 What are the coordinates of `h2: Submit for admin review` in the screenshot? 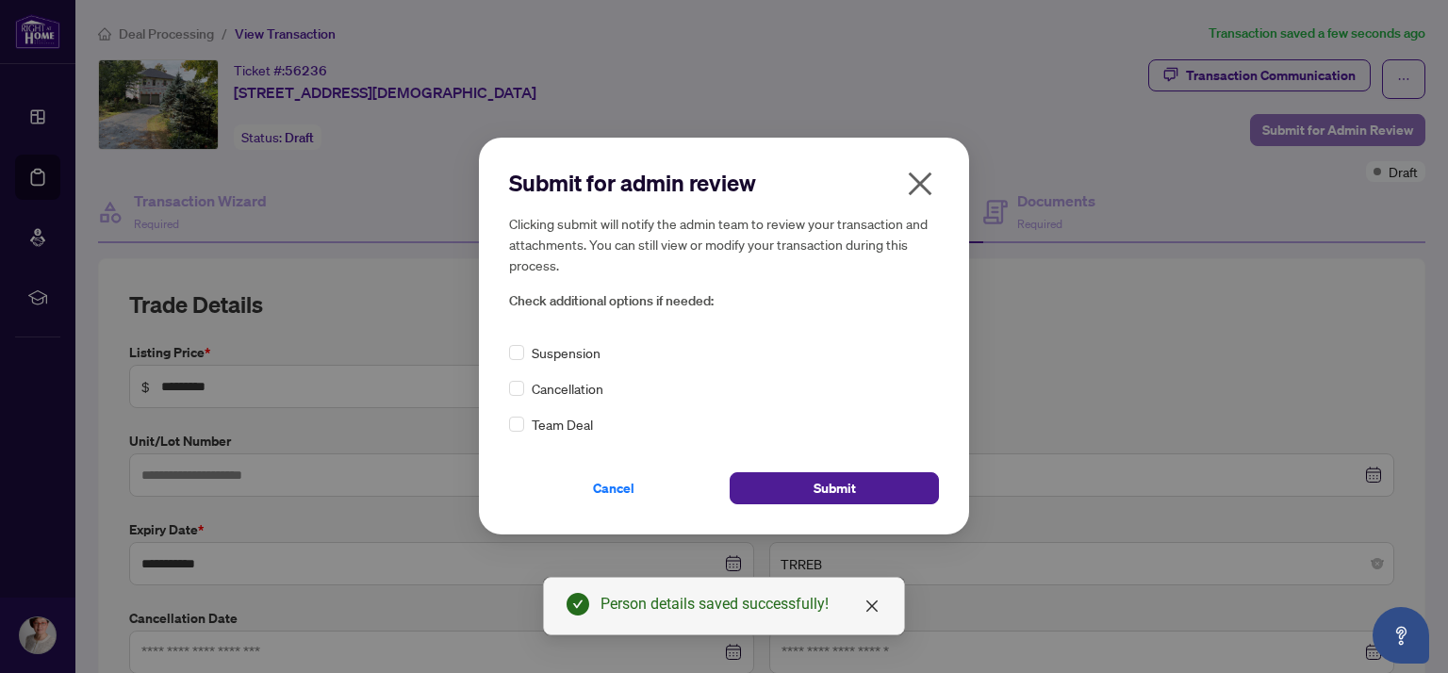 It's located at (724, 183).